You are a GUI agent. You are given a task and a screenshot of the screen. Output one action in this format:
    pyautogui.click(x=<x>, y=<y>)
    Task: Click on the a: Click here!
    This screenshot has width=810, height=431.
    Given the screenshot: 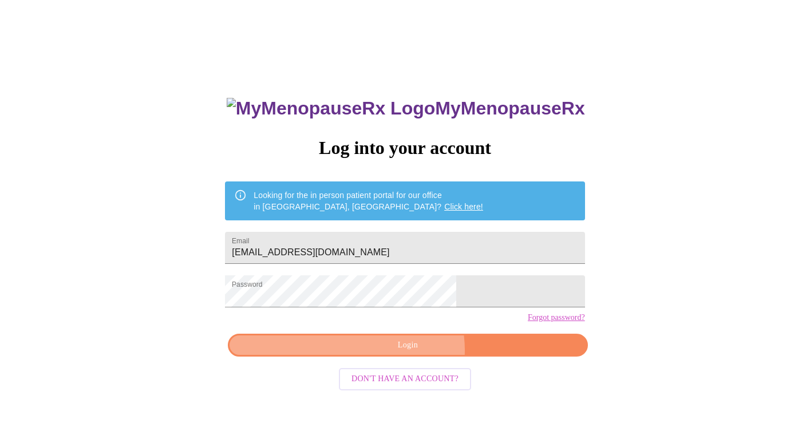 What is the action you would take?
    pyautogui.click(x=464, y=207)
    